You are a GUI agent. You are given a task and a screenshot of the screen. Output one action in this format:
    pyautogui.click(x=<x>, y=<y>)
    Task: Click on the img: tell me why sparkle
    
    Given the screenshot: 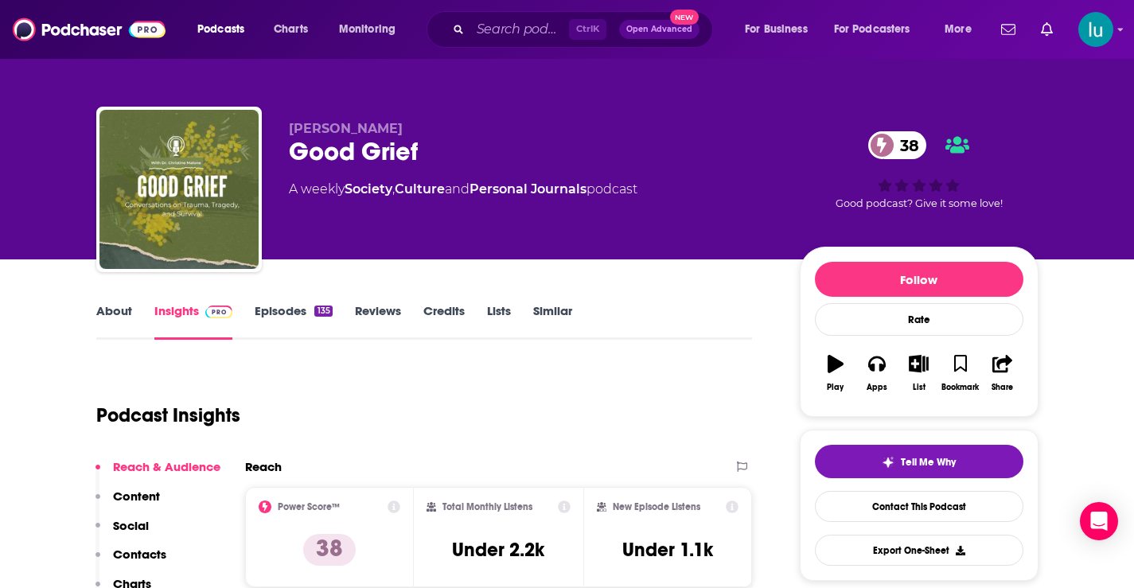 What is the action you would take?
    pyautogui.click(x=888, y=462)
    